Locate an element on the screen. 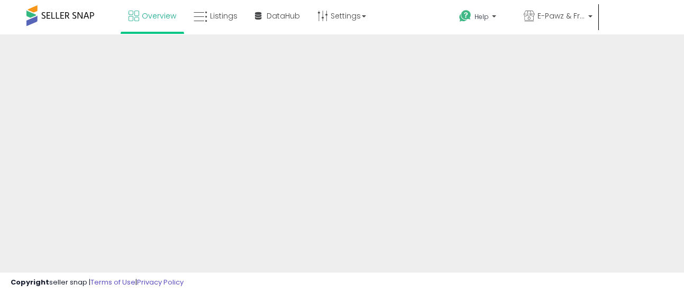 The height and width of the screenshot is (293, 684). strong: Copyright is located at coordinates (30, 282).